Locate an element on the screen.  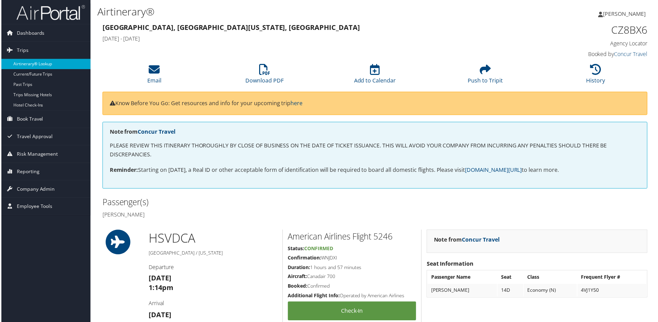
h1: Airtinerary® is located at coordinates (282, 12).